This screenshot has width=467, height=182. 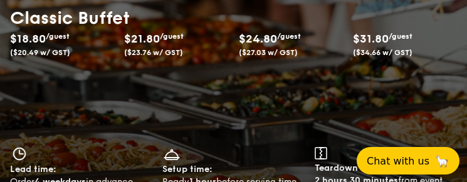 What do you see at coordinates (398, 161) in the screenshot?
I see `span: Chat with us` at bounding box center [398, 161].